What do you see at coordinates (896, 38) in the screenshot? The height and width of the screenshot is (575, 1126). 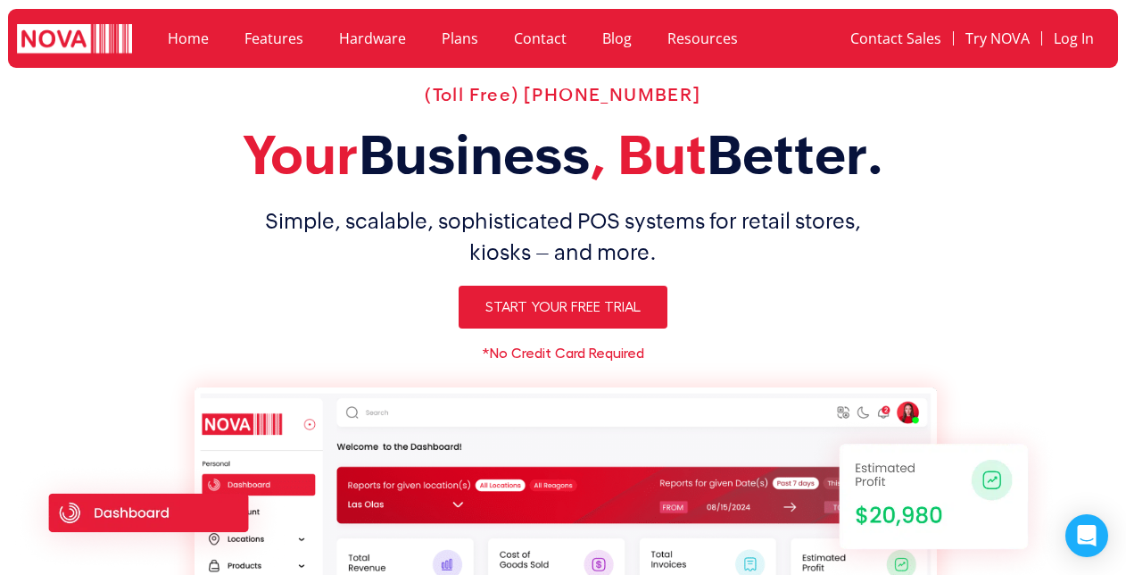 I see `a: Contact Sales` at bounding box center [896, 38].